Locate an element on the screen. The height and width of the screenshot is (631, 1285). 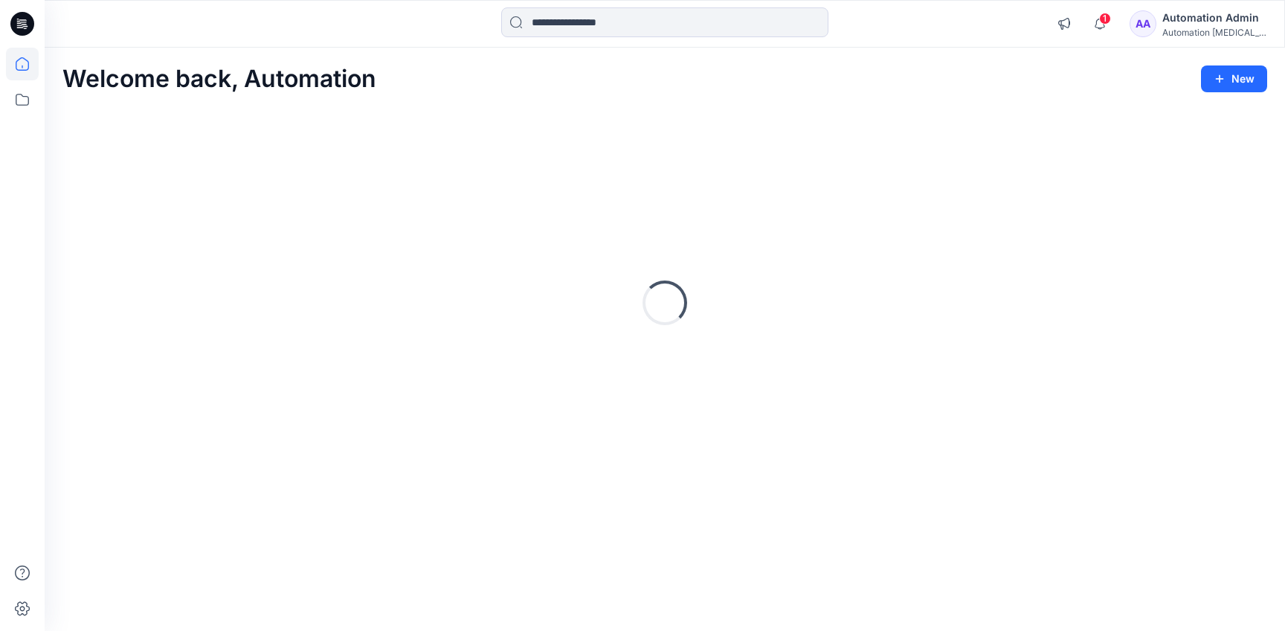
div: Automation Admin is located at coordinates (1215, 18).